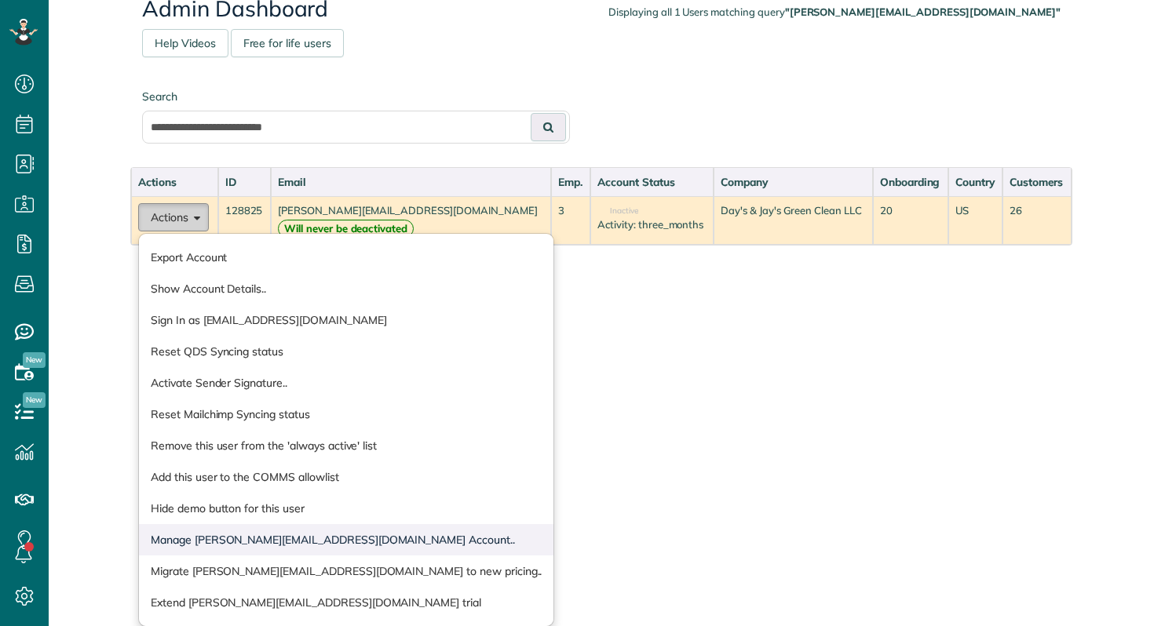  I want to click on div: Actions, so click(174, 182).